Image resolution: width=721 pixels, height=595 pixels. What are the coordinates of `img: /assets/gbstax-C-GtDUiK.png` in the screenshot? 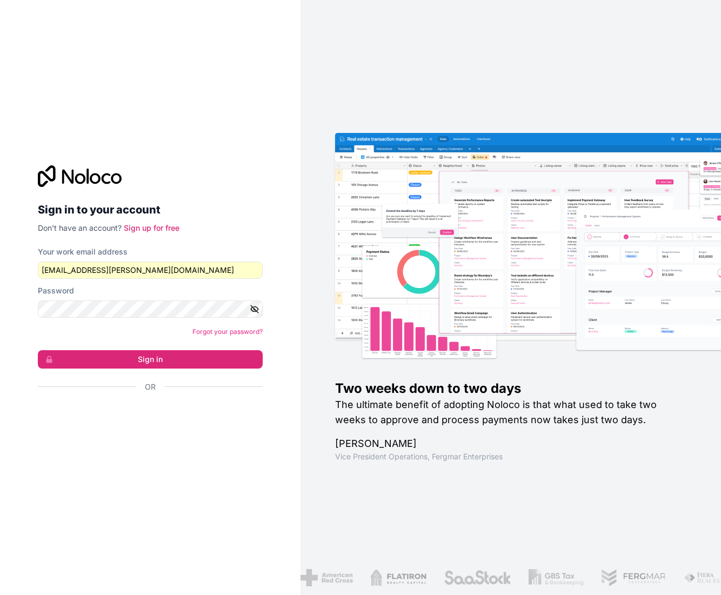 It's located at (556, 578).